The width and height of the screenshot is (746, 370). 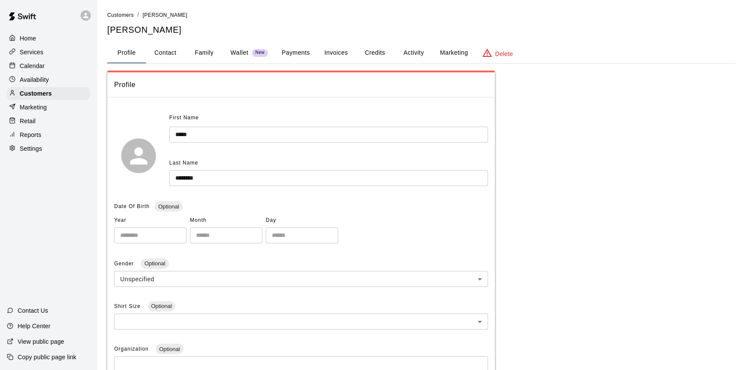 I want to click on p: Contact Us, so click(x=33, y=311).